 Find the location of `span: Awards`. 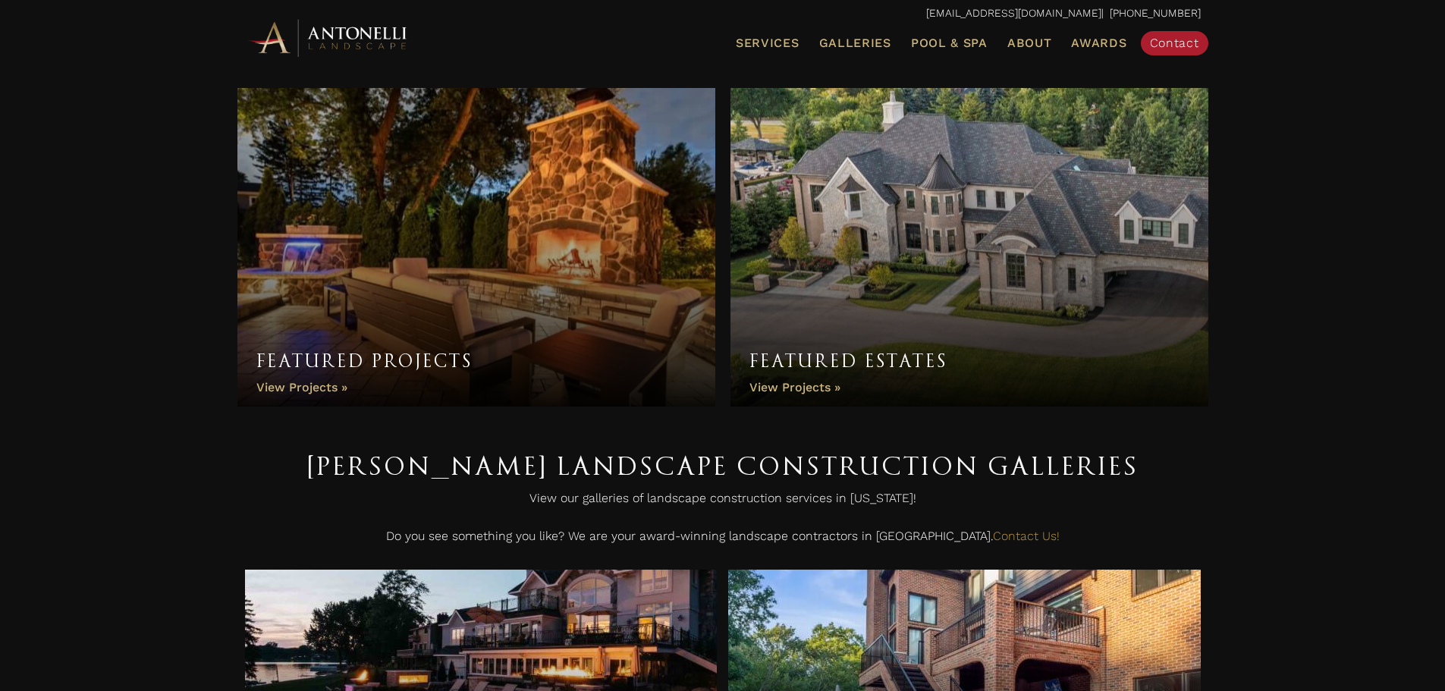

span: Awards is located at coordinates (1099, 42).